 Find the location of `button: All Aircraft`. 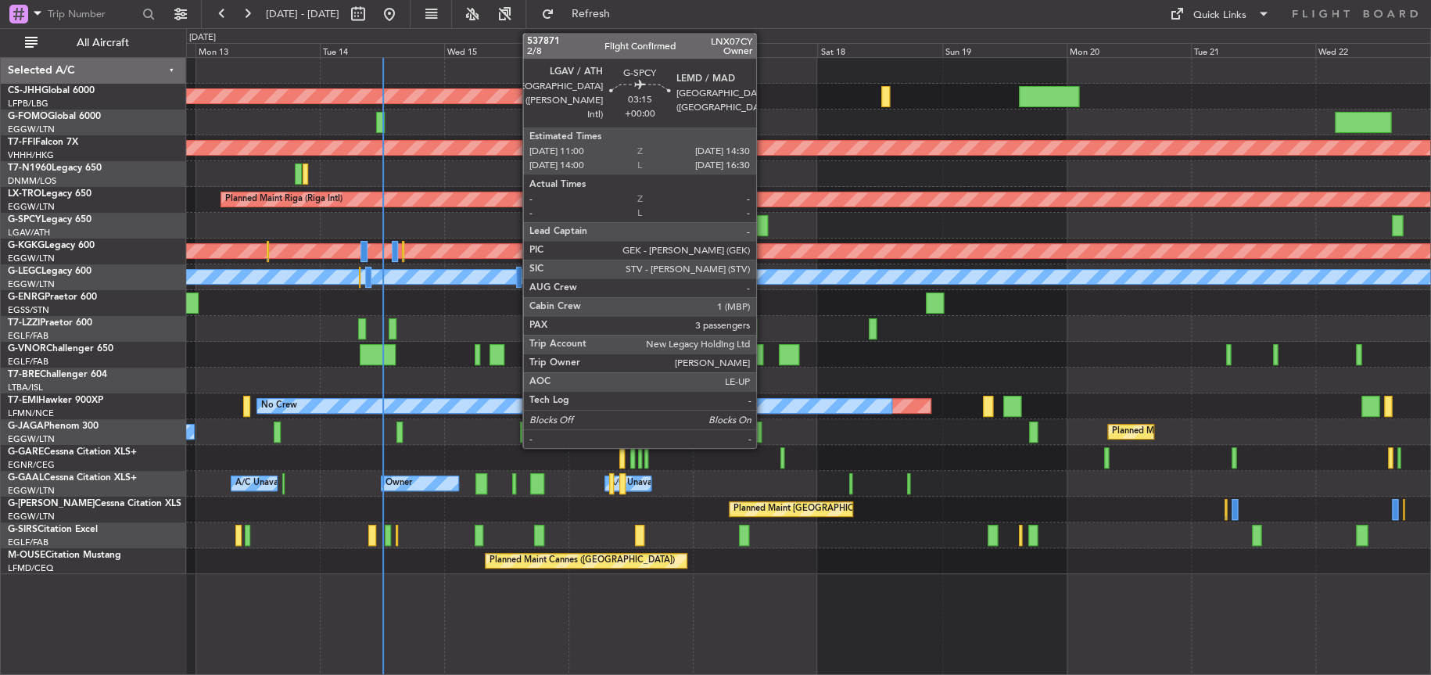

button: All Aircraft is located at coordinates (93, 43).